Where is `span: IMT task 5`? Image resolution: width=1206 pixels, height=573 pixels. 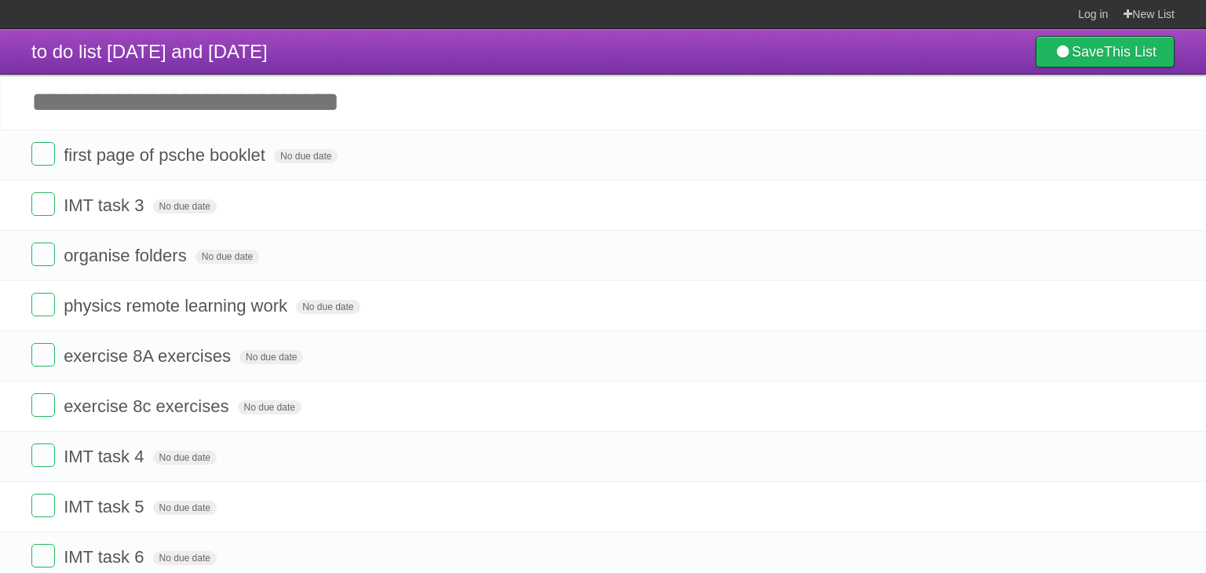 span: IMT task 5 is located at coordinates (105, 506).